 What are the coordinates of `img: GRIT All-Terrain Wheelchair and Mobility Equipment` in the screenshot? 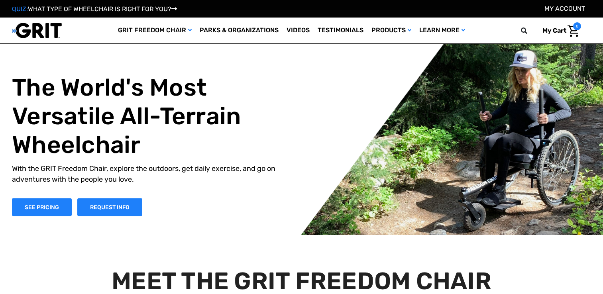 It's located at (37, 30).